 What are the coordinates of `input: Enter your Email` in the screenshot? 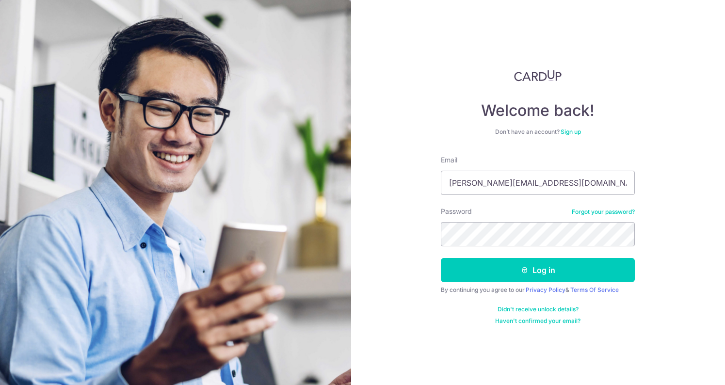 It's located at (538, 183).